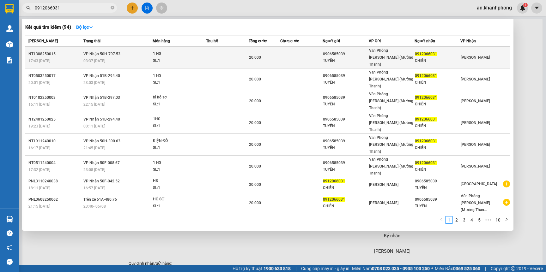 This screenshot has width=546, height=272. Describe the element at coordinates (95, 207) in the screenshot. I see `span: 23:40 - 06/08` at that location.